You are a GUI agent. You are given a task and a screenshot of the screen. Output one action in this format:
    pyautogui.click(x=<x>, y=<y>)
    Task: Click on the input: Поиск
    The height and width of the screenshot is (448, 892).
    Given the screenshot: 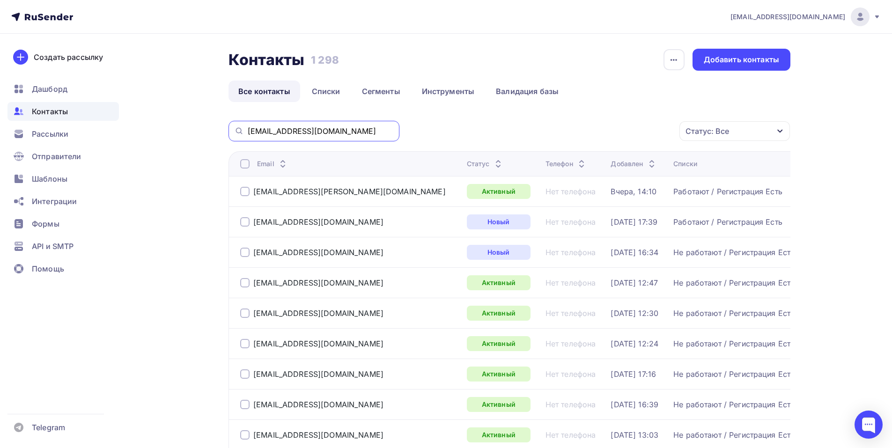 What is the action you would take?
    pyautogui.click(x=321, y=131)
    